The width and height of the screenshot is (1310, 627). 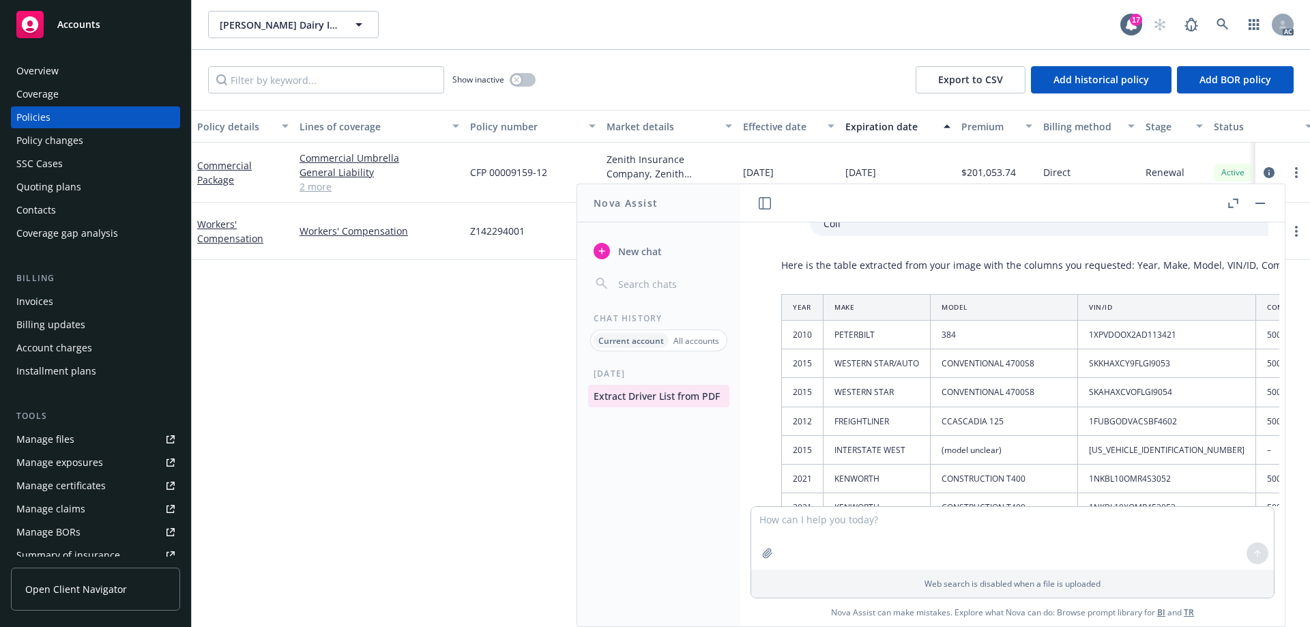 I want to click on td: CONVENTIONAL 4700S8, so click(x=1005, y=364).